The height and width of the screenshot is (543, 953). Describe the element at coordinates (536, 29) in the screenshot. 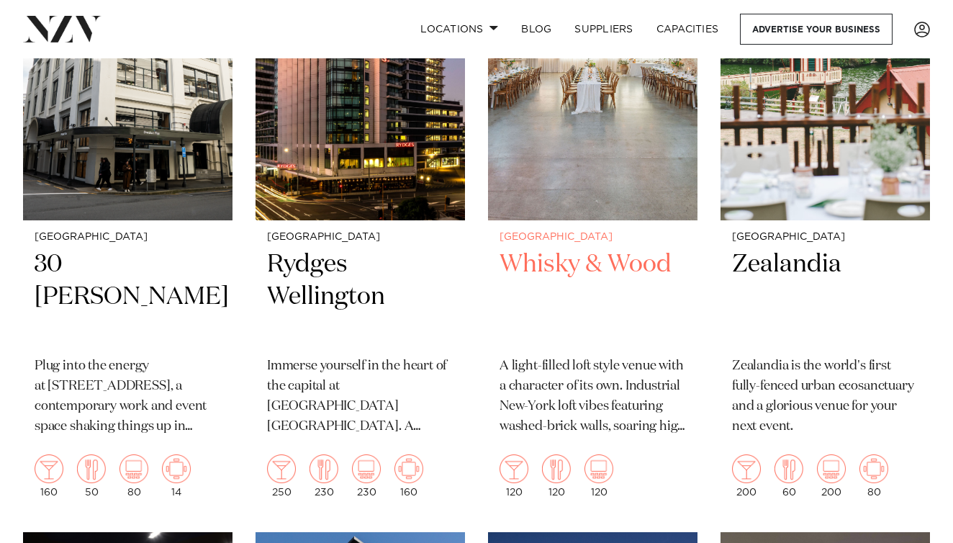

I see `a: BLOG` at that location.